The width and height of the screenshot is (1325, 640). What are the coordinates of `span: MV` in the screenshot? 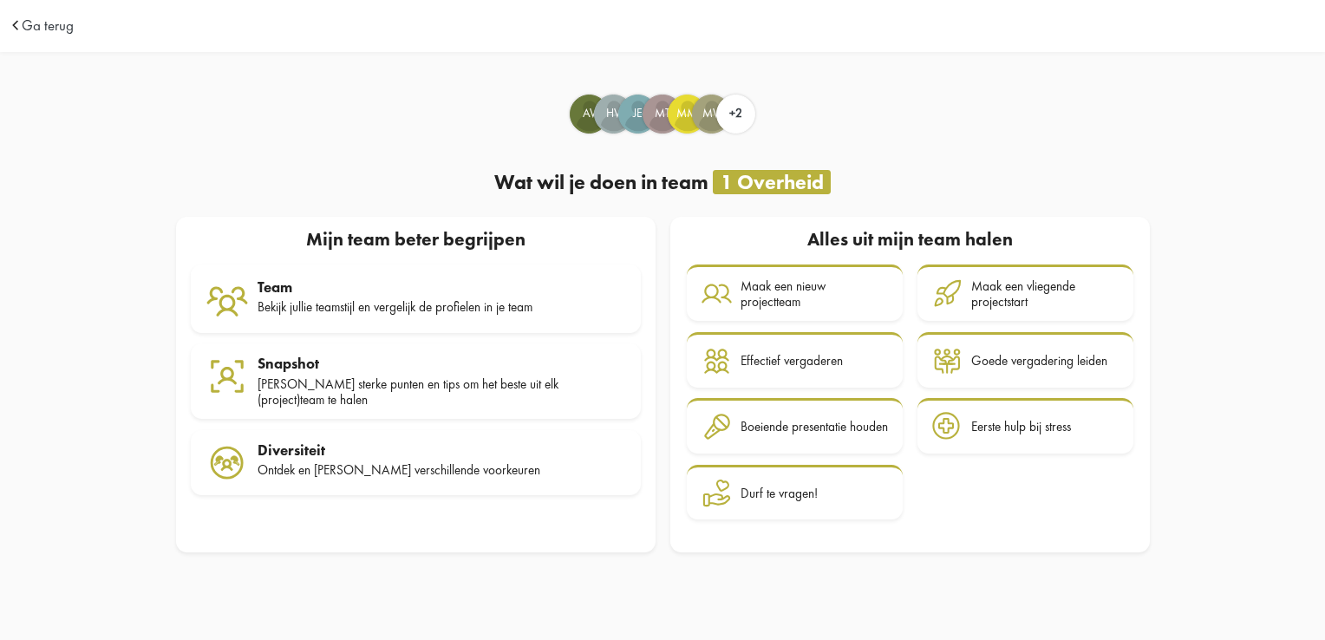 It's located at (711, 114).